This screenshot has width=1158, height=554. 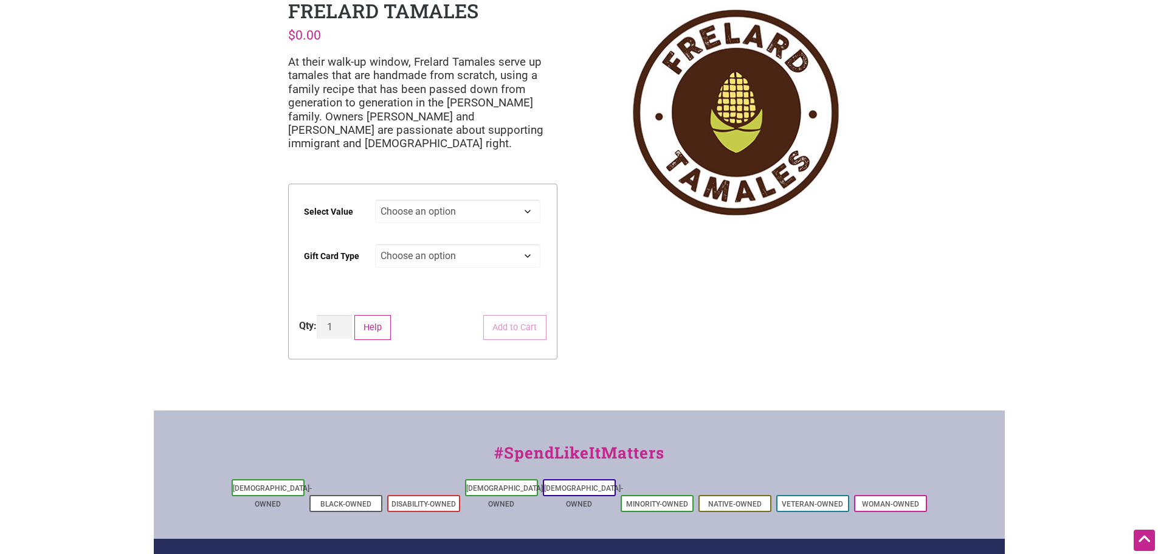 I want to click on p: At their walk-up window, Frelard Tamales serve up tamales that are handmade from scratch, using a..., so click(x=423, y=103).